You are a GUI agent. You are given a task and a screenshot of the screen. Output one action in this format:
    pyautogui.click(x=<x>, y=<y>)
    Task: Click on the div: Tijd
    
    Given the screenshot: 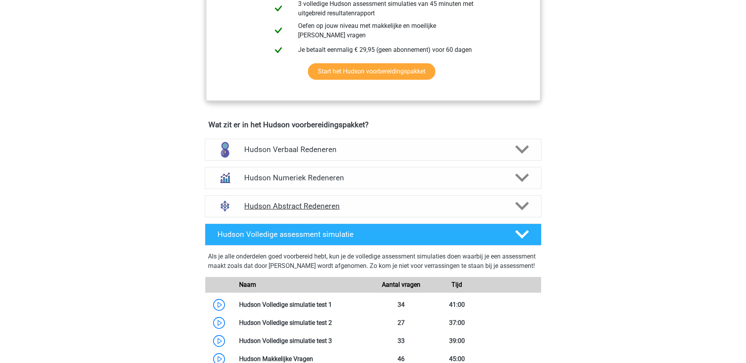 What is the action you would take?
    pyautogui.click(x=457, y=285)
    